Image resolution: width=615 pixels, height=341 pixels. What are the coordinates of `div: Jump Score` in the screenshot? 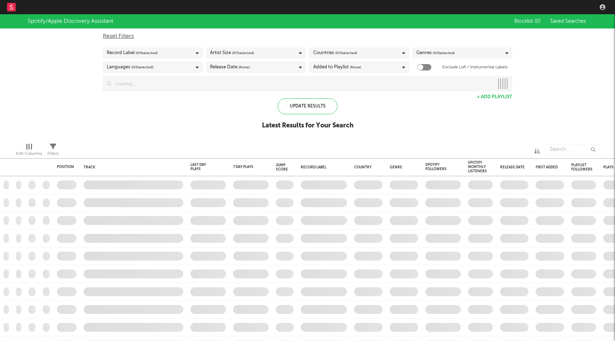 It's located at (282, 167).